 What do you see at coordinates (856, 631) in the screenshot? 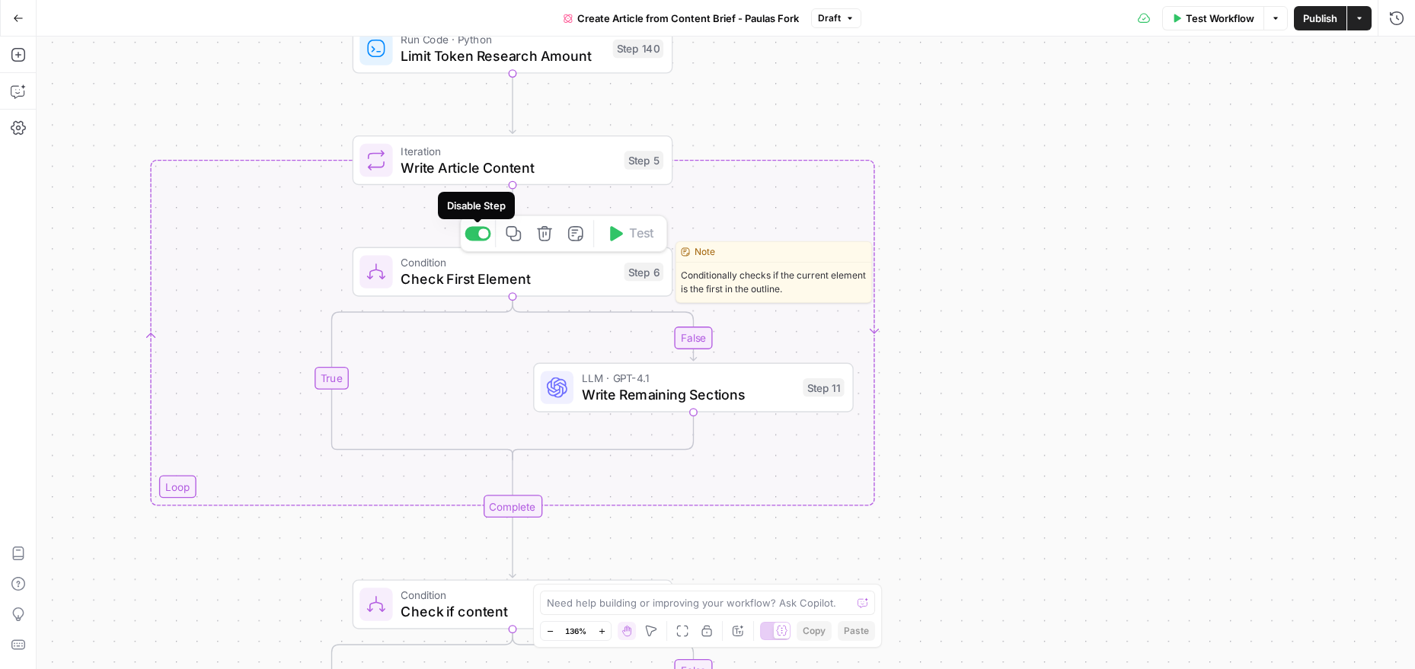
I see `span: Paste` at bounding box center [856, 631].